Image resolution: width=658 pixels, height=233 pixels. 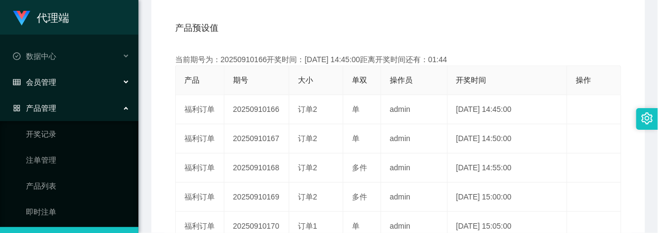 I want to click on h1: 代理端, so click(x=53, y=18).